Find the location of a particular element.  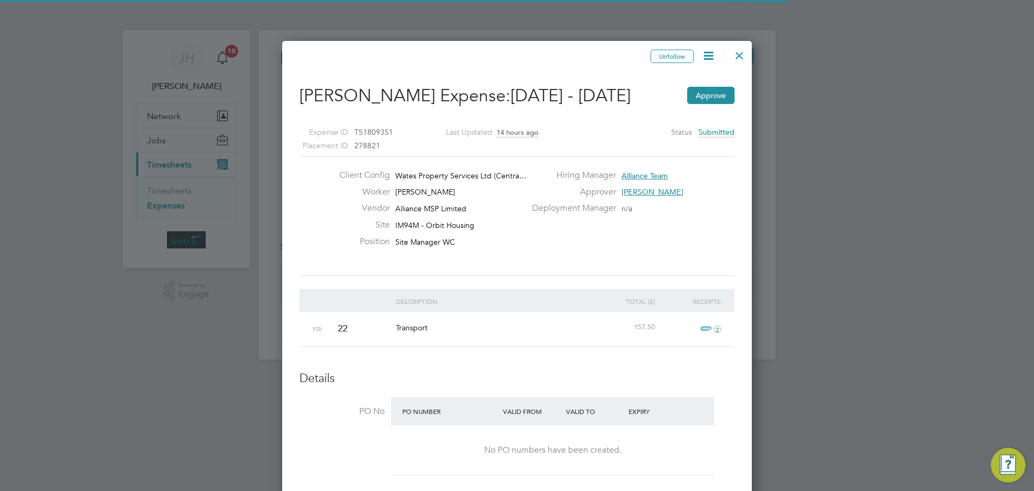

span: Alliance Team is located at coordinates (645, 176).